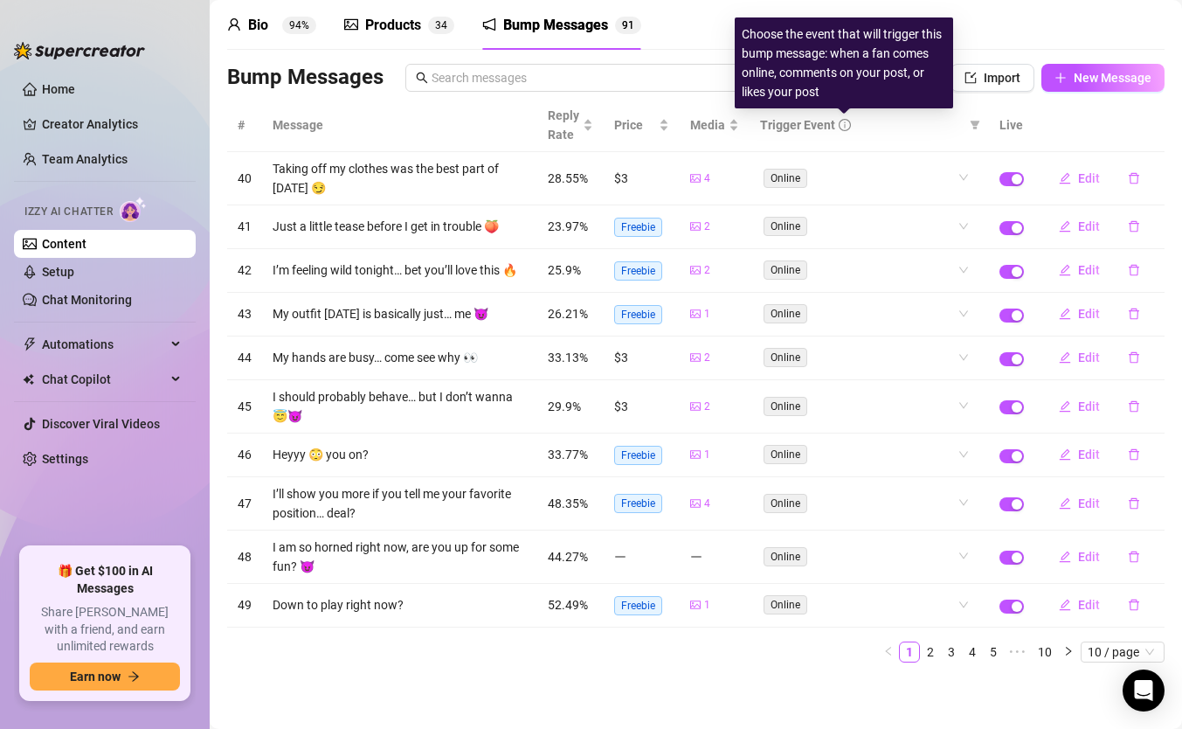 The width and height of the screenshot is (1182, 729). Describe the element at coordinates (245, 455) in the screenshot. I see `td: 46` at that location.